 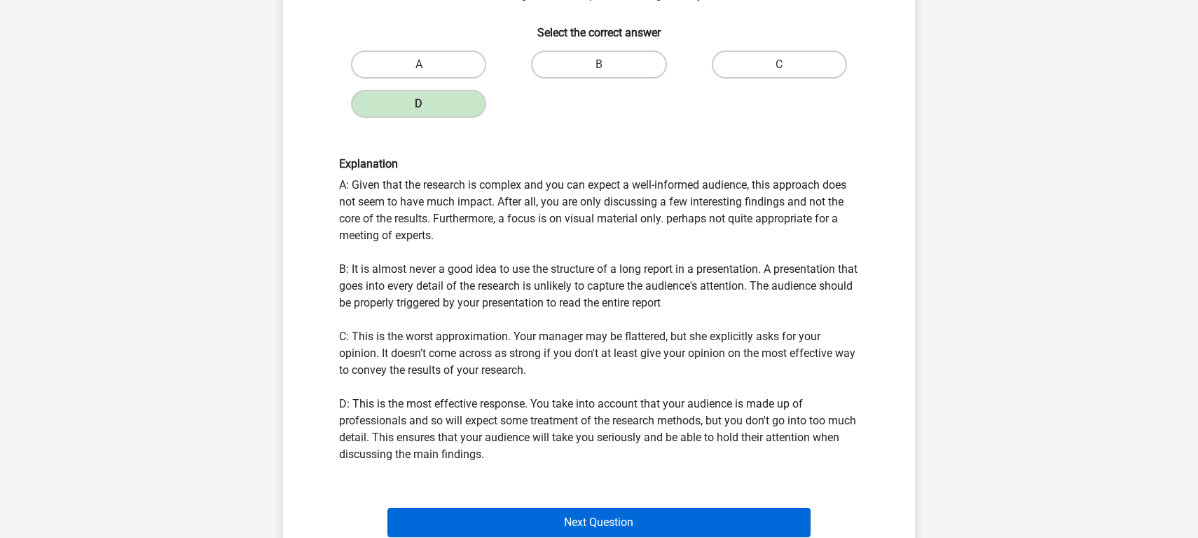 What do you see at coordinates (418, 104) in the screenshot?
I see `label: D` at bounding box center [418, 104].